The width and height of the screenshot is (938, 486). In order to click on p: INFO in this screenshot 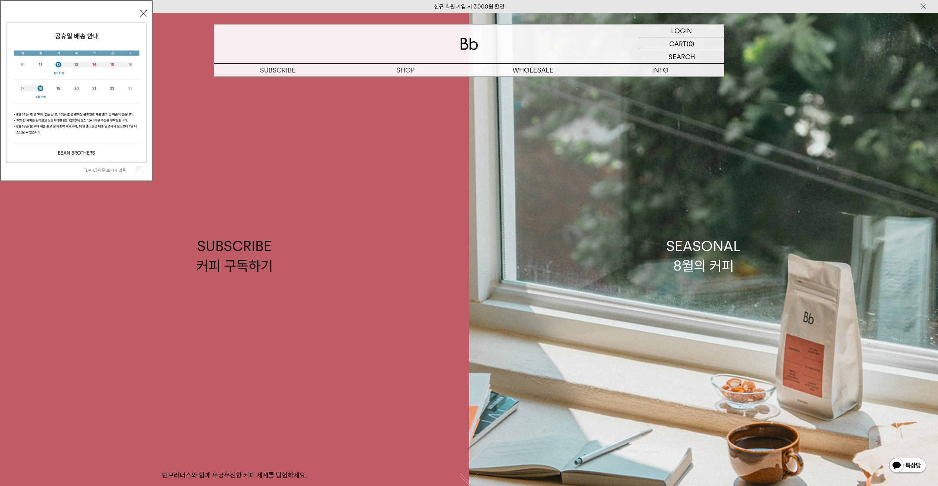, I will do `click(661, 70)`.